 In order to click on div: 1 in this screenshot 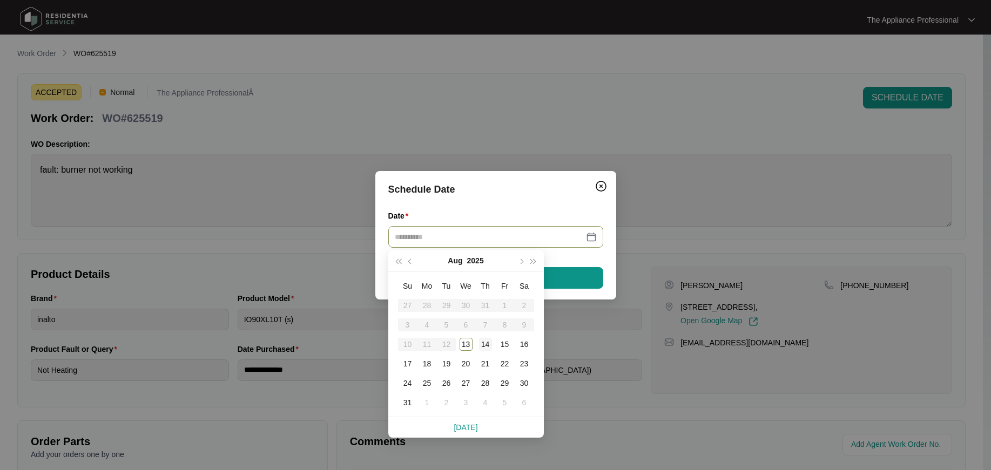, I will do `click(427, 403)`.